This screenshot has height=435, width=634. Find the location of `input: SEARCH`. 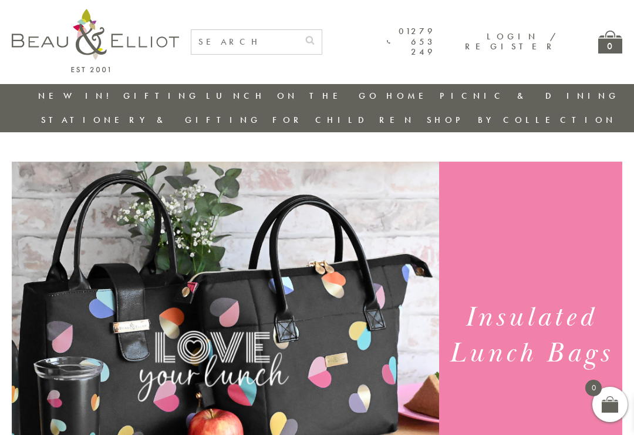

input: SEARCH is located at coordinates (245, 42).